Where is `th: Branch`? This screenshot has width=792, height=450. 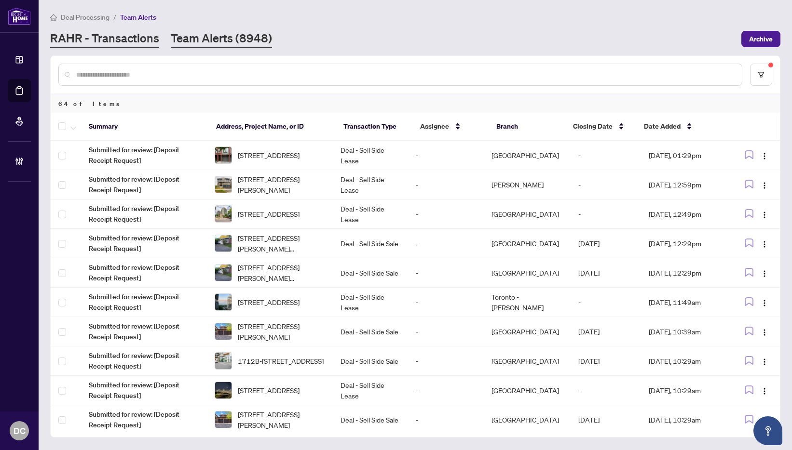 th: Branch is located at coordinates (527, 127).